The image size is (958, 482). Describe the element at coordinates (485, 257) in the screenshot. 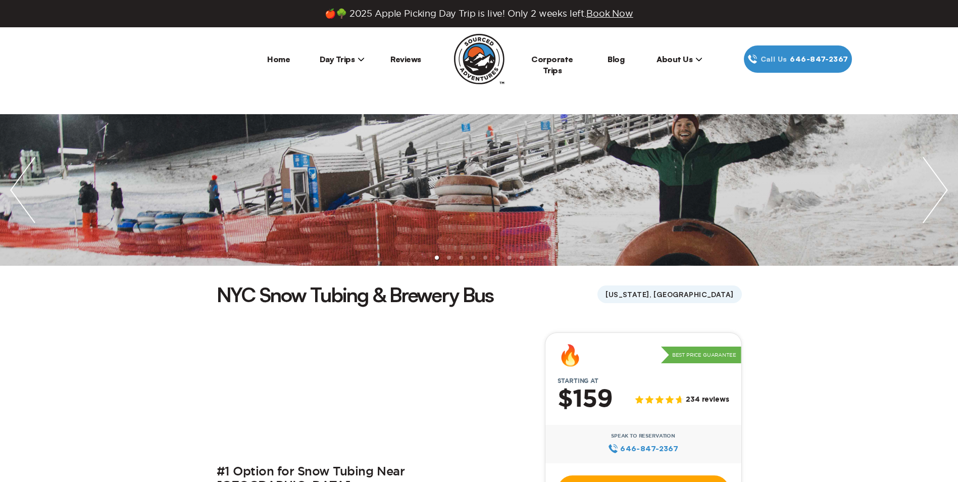

I see `li: slide item 5` at that location.